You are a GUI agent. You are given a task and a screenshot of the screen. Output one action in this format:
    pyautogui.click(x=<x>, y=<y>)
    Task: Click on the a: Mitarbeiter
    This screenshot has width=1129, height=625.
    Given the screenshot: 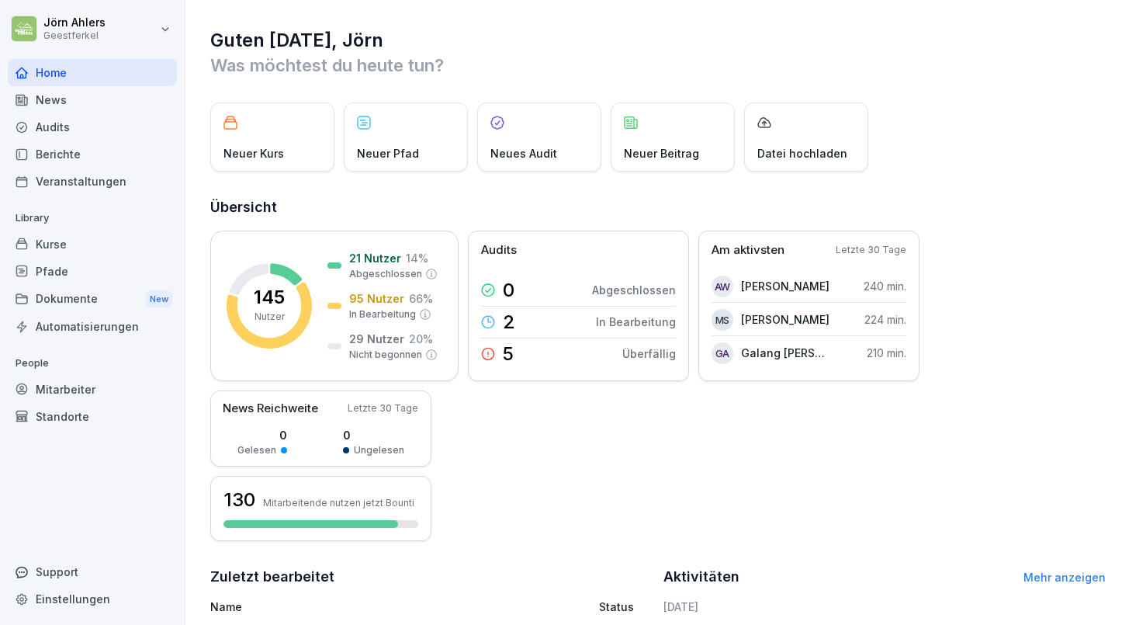 What is the action you would take?
    pyautogui.click(x=92, y=389)
    